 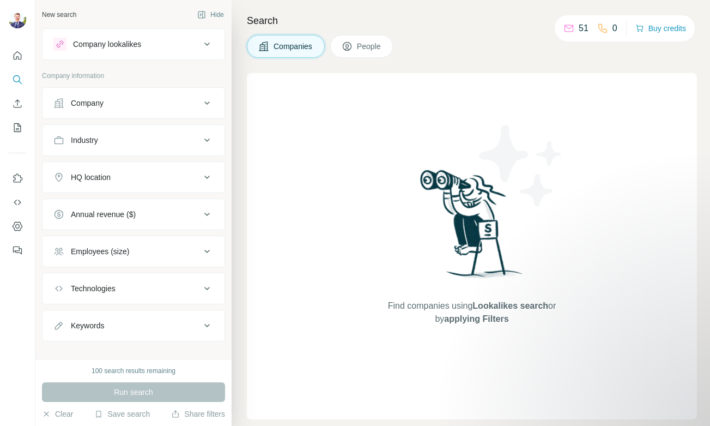 I want to click on button: Save search, so click(x=122, y=414).